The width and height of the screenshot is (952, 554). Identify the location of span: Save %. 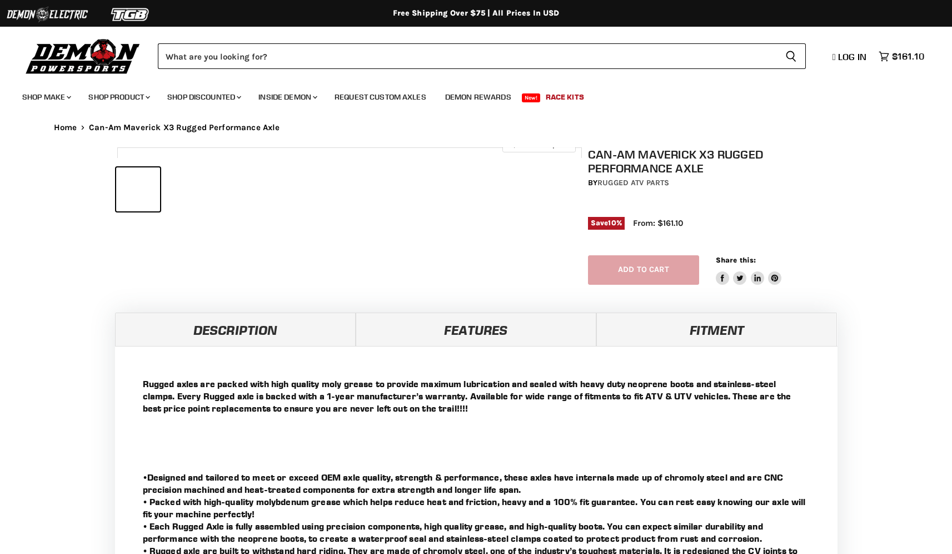
(606, 223).